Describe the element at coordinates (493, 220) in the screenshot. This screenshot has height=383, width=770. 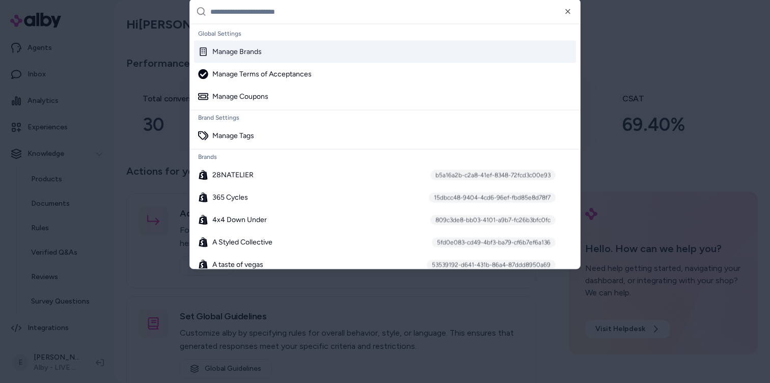
I see `div: 809c3de8-bb03-4101-a9b7-fc26b3bfc0fc` at that location.